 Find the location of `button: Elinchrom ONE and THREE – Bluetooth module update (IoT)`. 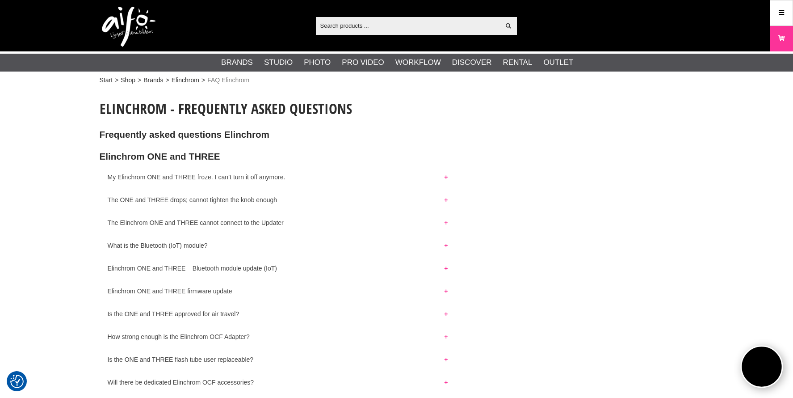

button: Elinchrom ONE and THREE – Bluetooth module update (IoT) is located at coordinates (278, 266).